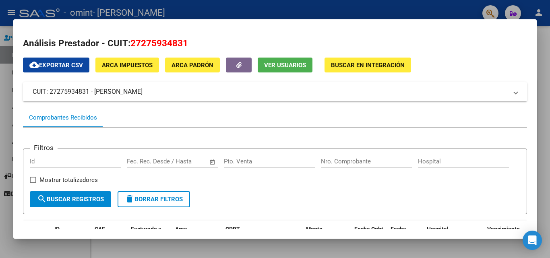 The width and height of the screenshot is (550, 258). What do you see at coordinates (406, 239) in the screenshot?
I see `datatable-header-cell: Fecha Recibido` at bounding box center [406, 239].